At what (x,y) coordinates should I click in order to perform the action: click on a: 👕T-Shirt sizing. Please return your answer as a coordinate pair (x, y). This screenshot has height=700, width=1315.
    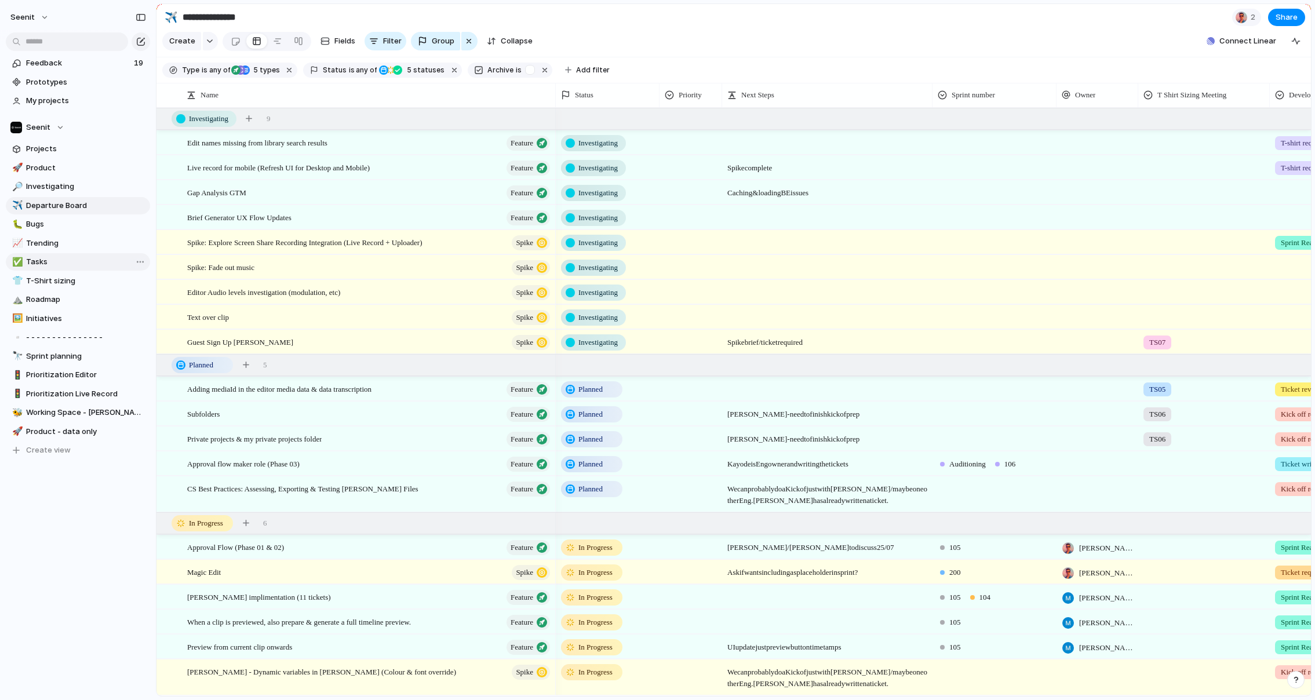
    Looking at the image, I should click on (78, 281).